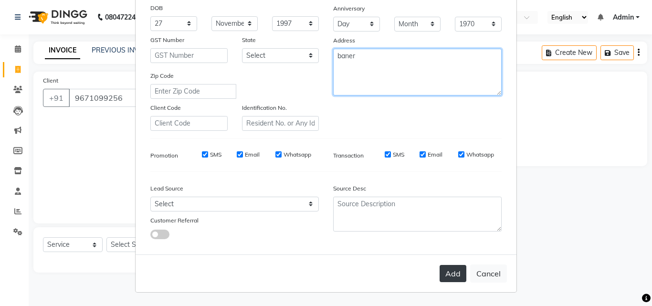  I want to click on label: Transaction, so click(349, 156).